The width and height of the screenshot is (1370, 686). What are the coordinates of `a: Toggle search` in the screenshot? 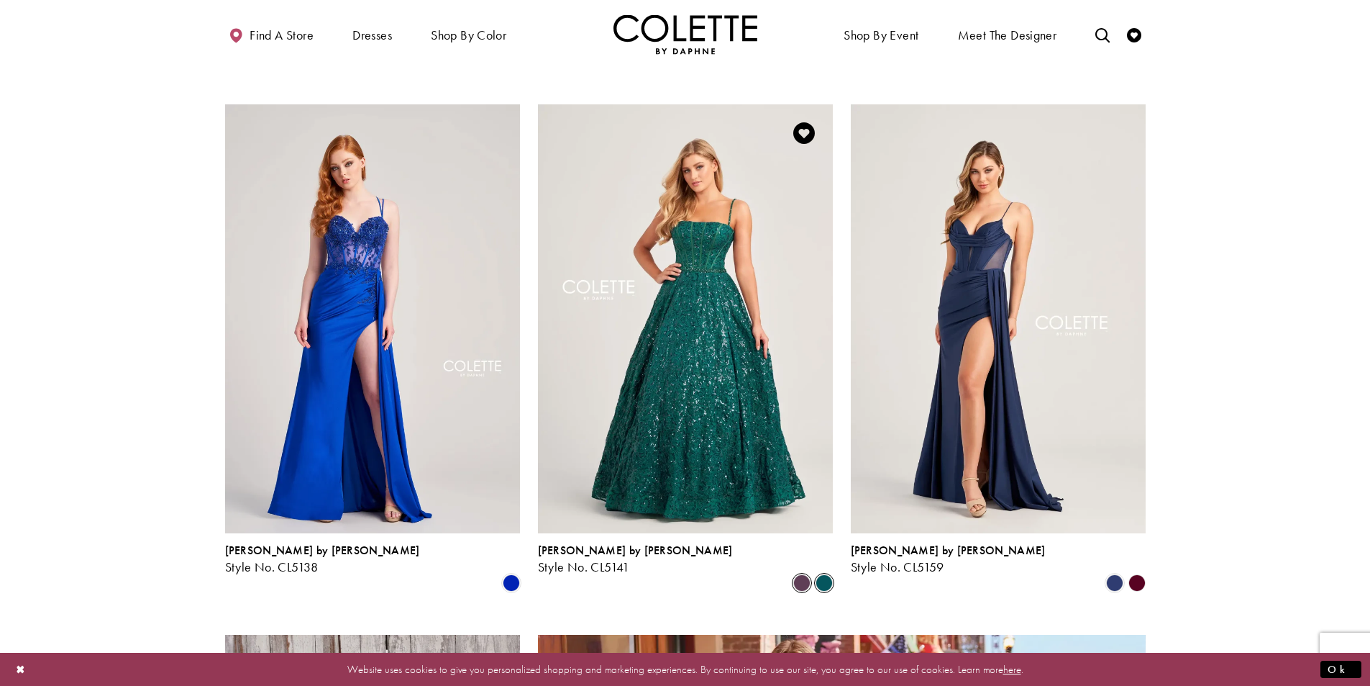 It's located at (1103, 34).